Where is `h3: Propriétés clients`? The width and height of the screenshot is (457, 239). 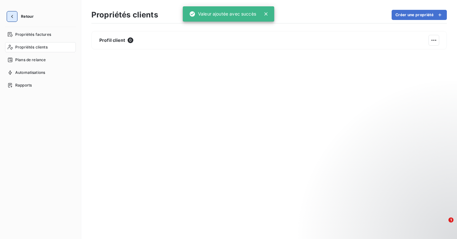 h3: Propriétés clients is located at coordinates (125, 15).